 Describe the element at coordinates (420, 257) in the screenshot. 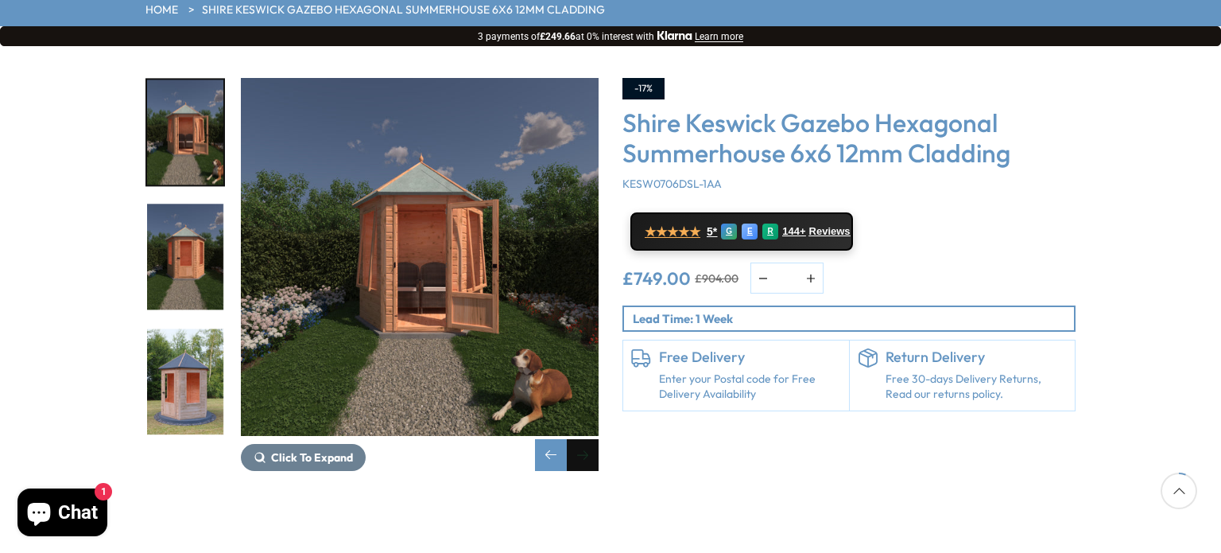

I see `img: Shire Keswick Gazebo Hexagonal Summerhouse 6x6 12mm Cladding` at that location.